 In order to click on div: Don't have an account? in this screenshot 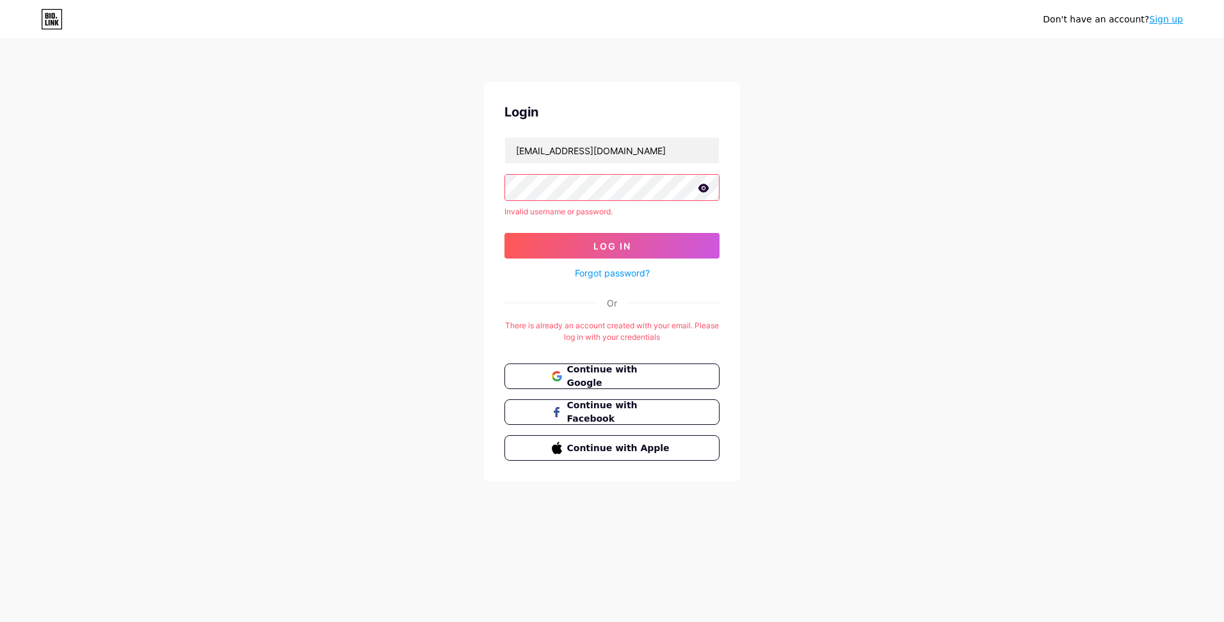, I will do `click(1112, 19)`.